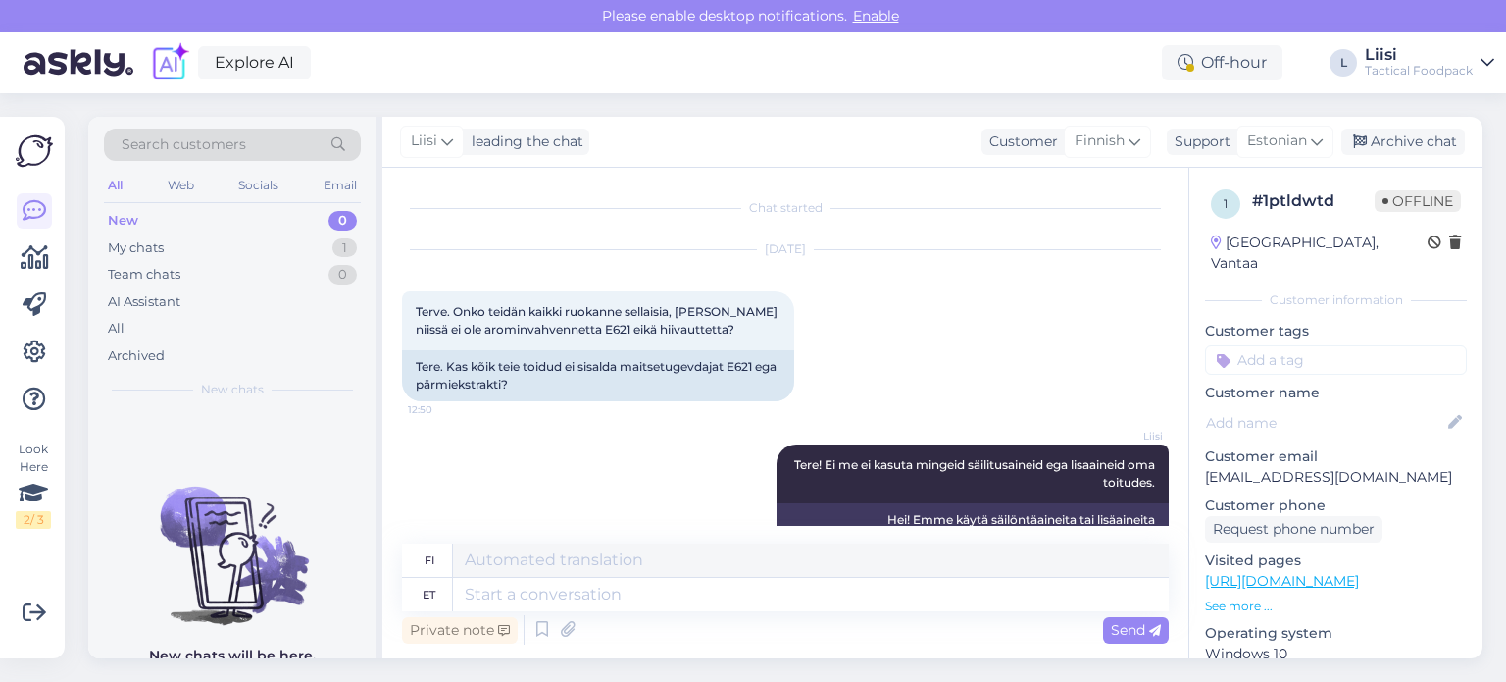 This screenshot has height=682, width=1506. What do you see at coordinates (1430, 63) in the screenshot?
I see `a: LiisiTactical Foodpack` at bounding box center [1430, 63].